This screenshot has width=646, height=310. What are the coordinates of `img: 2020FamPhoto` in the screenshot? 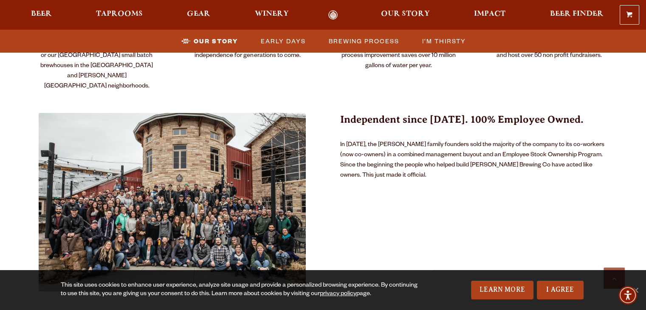 It's located at (173, 202).